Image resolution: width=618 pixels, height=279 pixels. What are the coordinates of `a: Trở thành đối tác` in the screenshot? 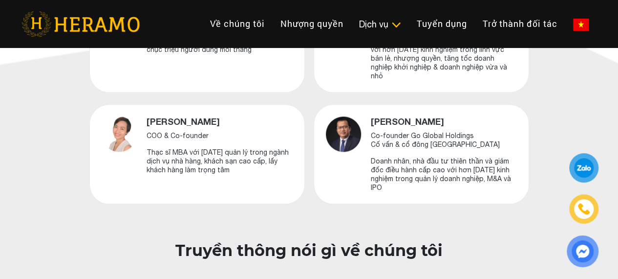 It's located at (520, 23).